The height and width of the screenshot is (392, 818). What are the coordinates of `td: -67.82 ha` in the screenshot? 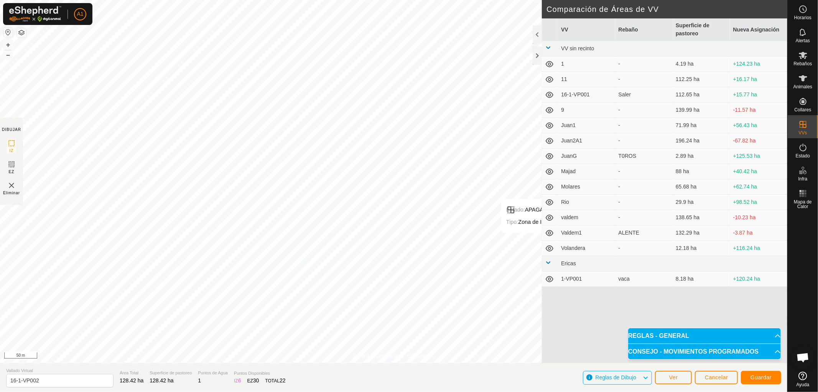 It's located at (759, 141).